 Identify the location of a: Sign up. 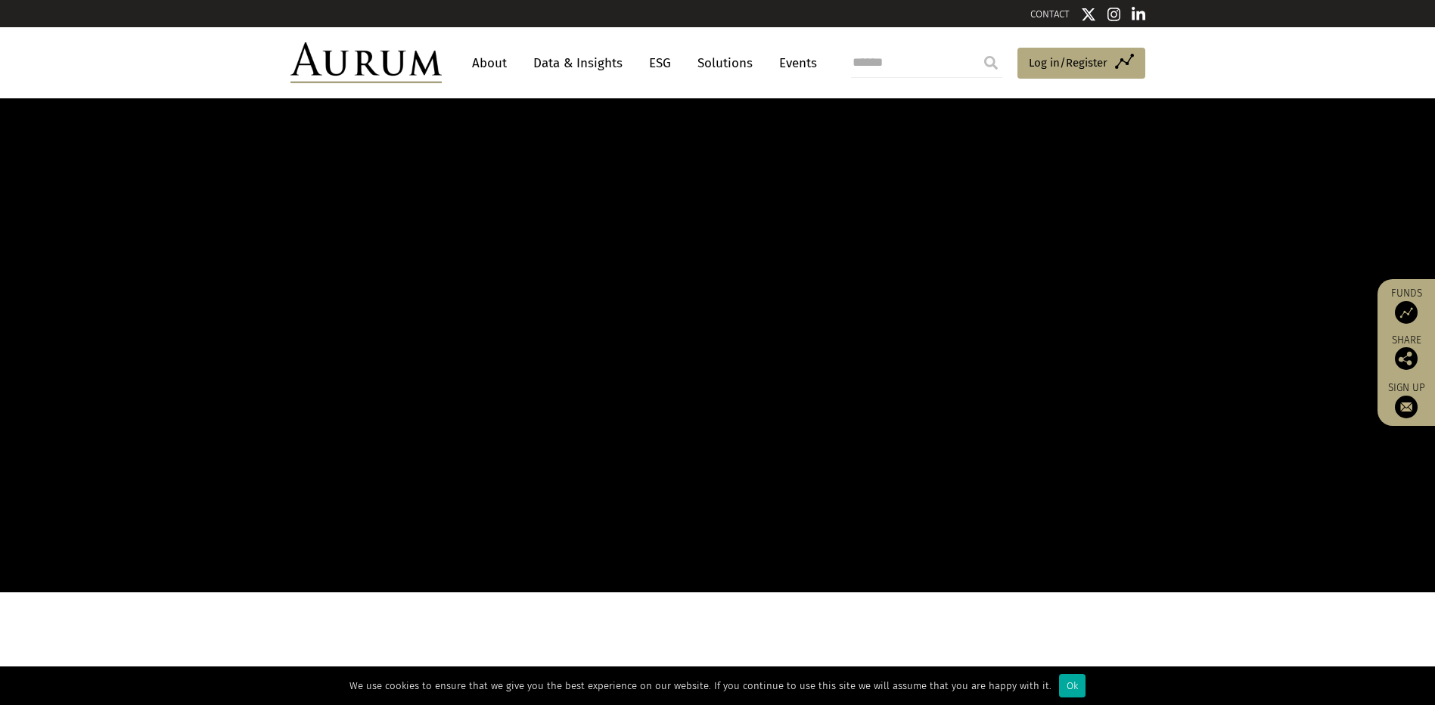
(1406, 399).